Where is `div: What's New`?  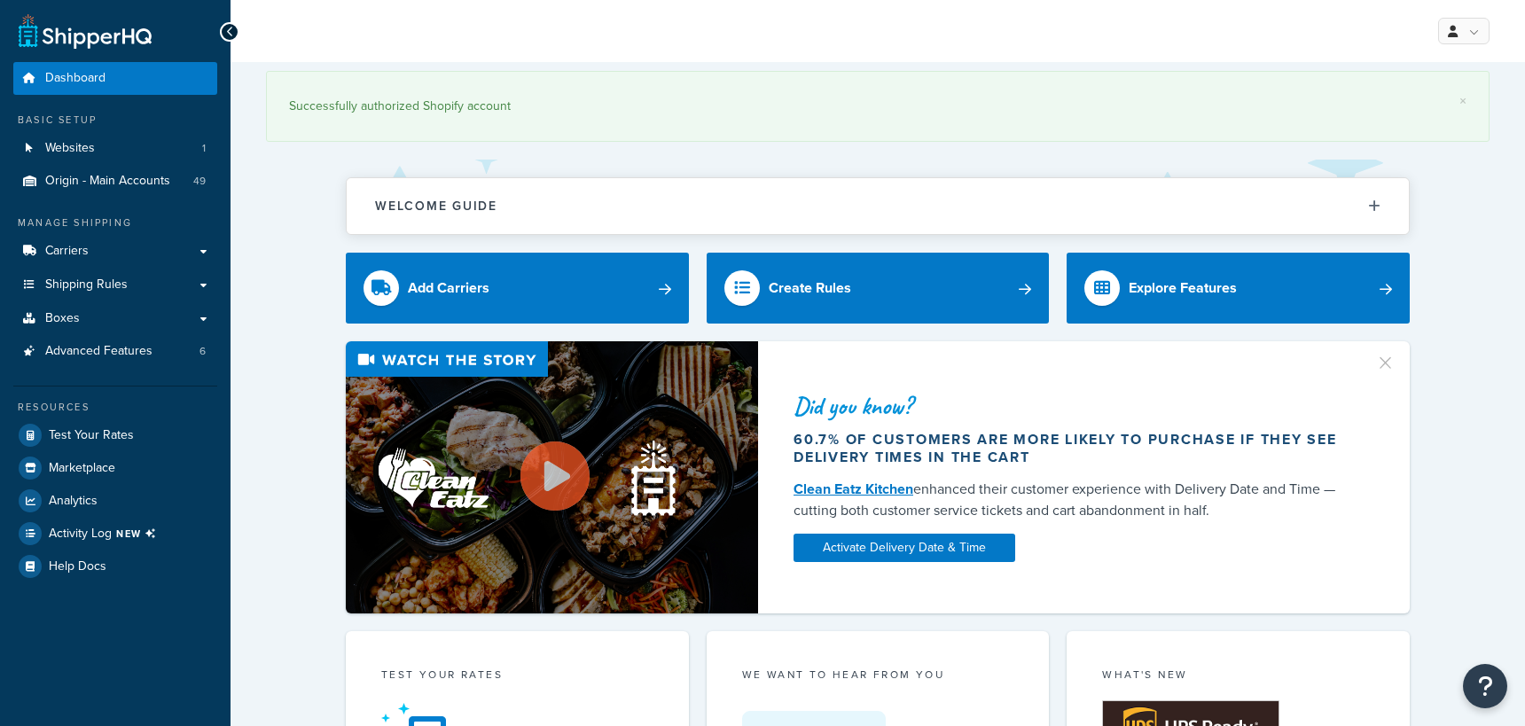
div: What's New is located at coordinates (1238, 677).